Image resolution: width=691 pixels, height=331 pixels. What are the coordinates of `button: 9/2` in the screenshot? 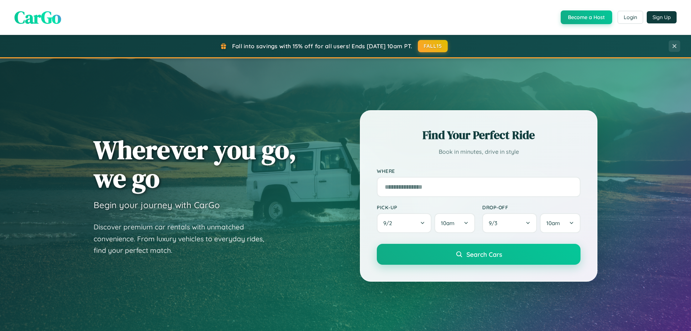 It's located at (404, 223).